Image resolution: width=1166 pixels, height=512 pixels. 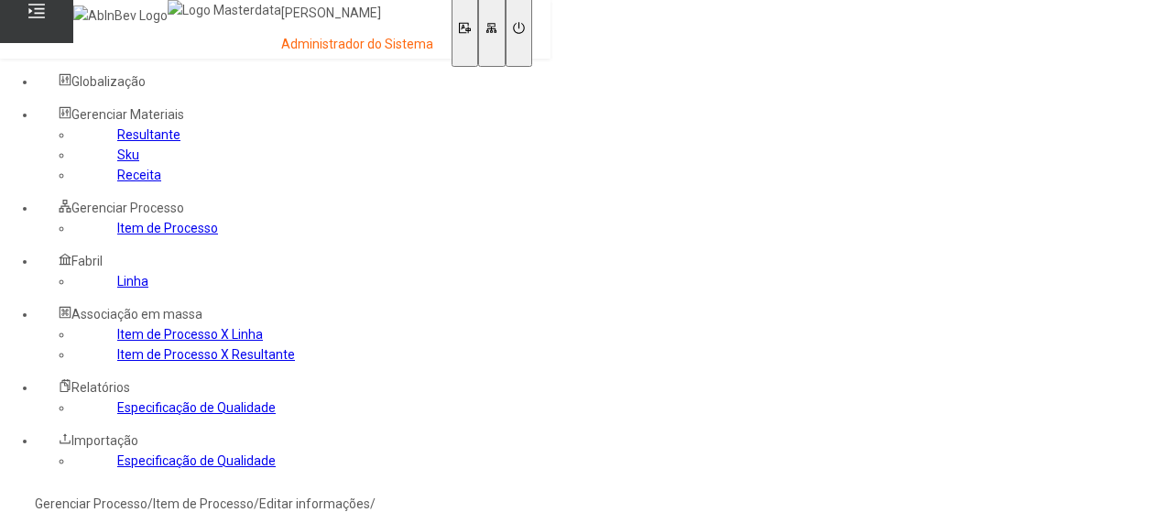 I want to click on img: AbInBev Logo, so click(x=120, y=16).